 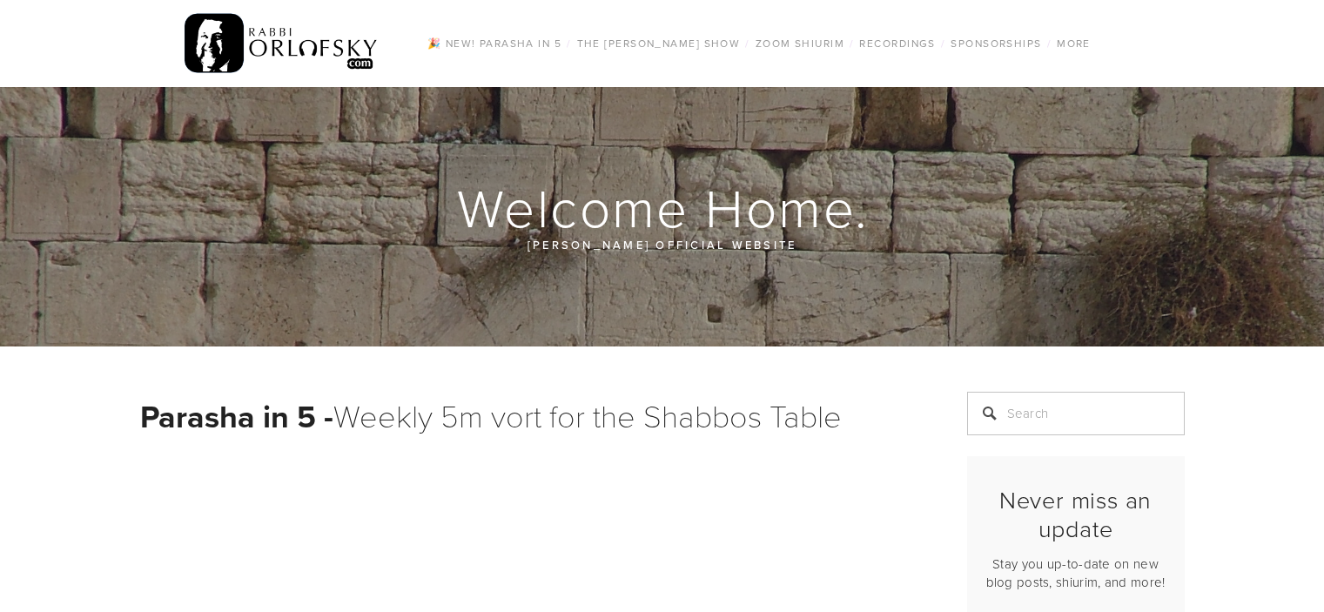 What do you see at coordinates (996, 44) in the screenshot?
I see `a: Sponsorships` at bounding box center [996, 44].